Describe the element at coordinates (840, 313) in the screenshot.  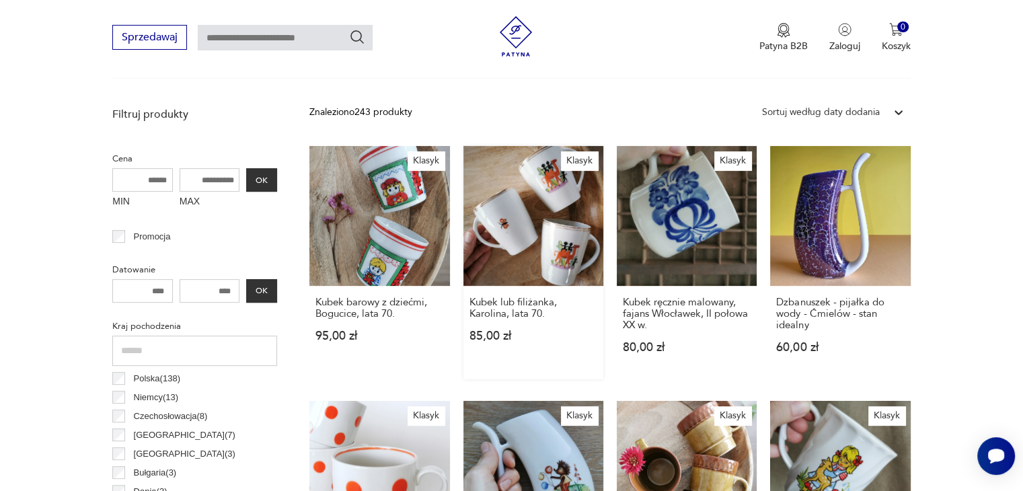
I see `h3: Dzbanuszek - pijałka do wody - Ćmielów - stan idealny` at that location.